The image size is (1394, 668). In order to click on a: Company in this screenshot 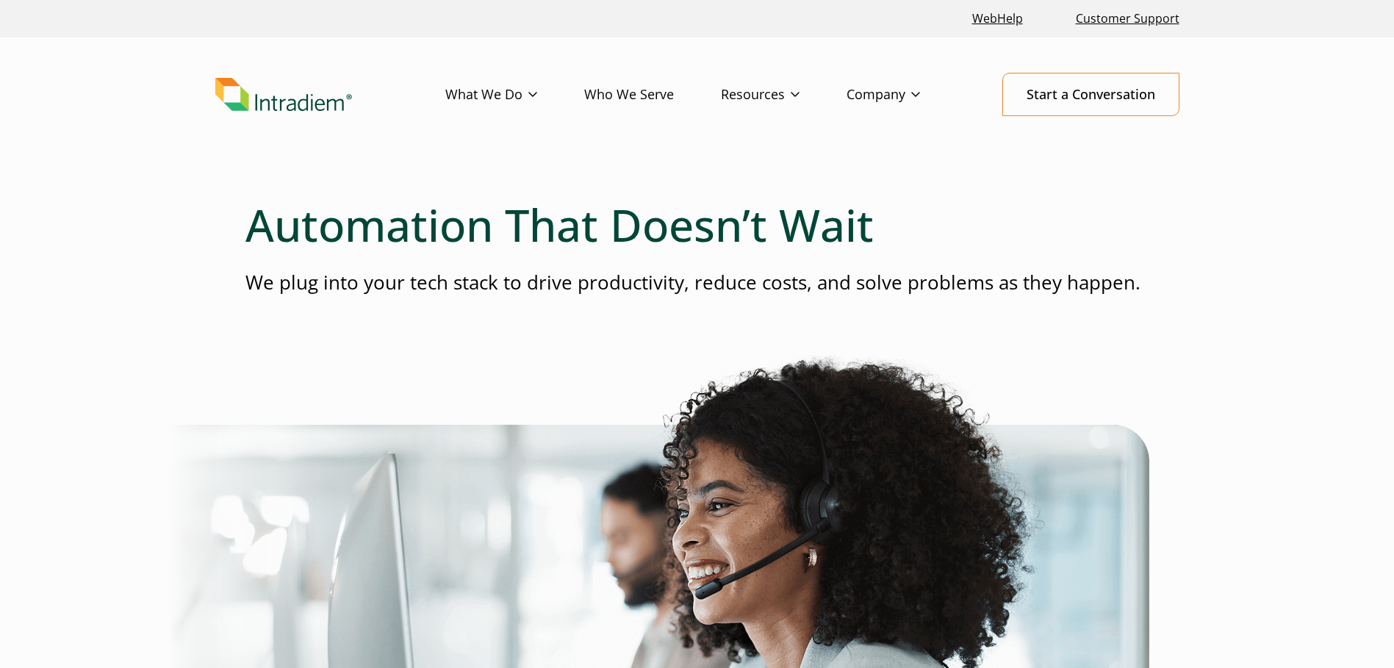, I will do `click(907, 95)`.